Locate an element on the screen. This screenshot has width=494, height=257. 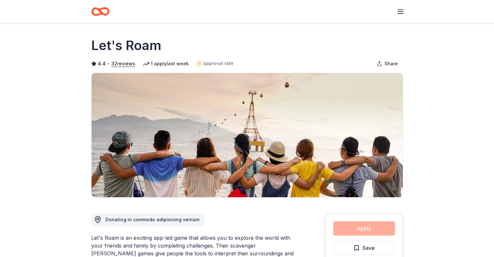
div: 1 apply last week is located at coordinates (165, 64).